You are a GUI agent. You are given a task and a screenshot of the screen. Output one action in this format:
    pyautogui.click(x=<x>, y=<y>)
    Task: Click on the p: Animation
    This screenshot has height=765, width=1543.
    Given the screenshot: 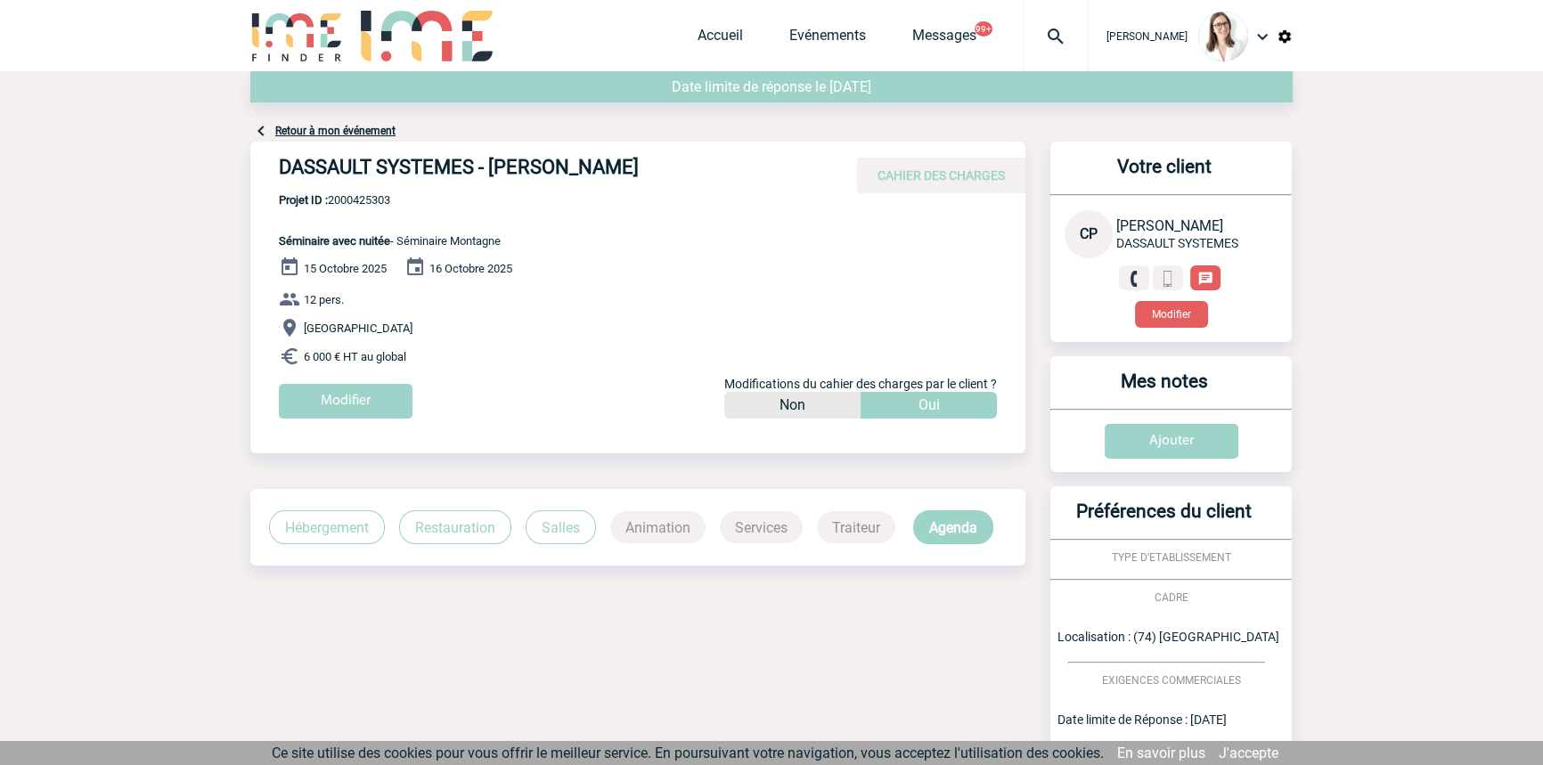 What is the action you would take?
    pyautogui.click(x=657, y=527)
    